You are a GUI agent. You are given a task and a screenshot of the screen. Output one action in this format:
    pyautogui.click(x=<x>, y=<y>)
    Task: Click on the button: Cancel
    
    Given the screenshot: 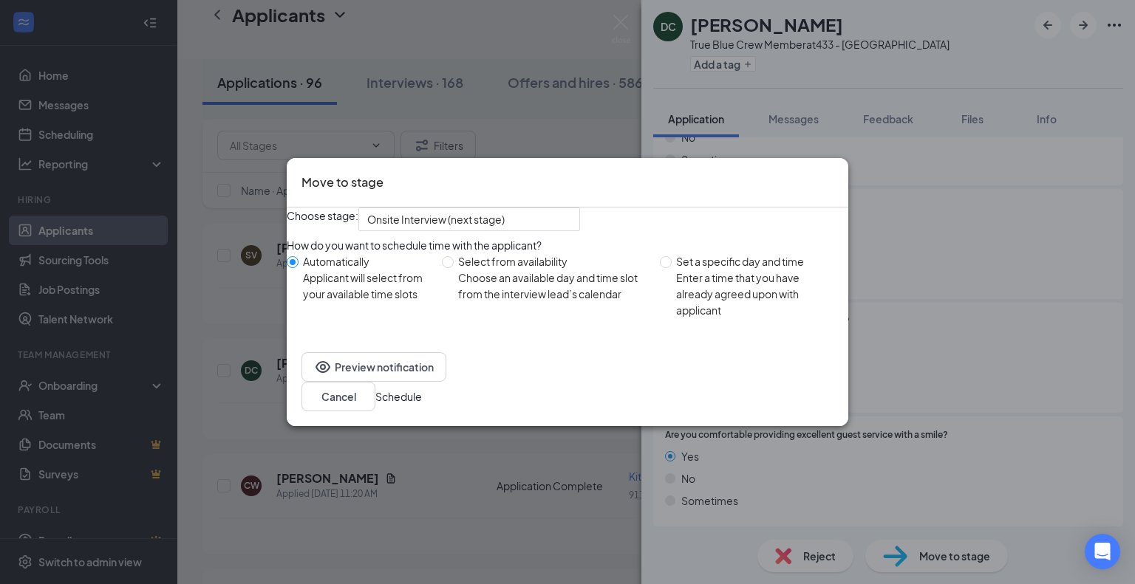 What is the action you would take?
    pyautogui.click(x=338, y=397)
    